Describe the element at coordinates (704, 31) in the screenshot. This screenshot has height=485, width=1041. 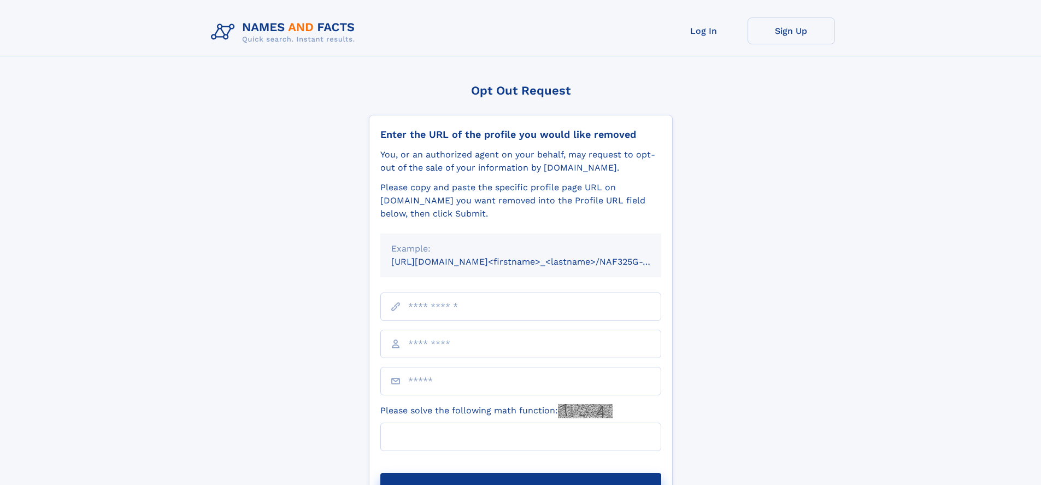
I see `a: Log In` at that location.